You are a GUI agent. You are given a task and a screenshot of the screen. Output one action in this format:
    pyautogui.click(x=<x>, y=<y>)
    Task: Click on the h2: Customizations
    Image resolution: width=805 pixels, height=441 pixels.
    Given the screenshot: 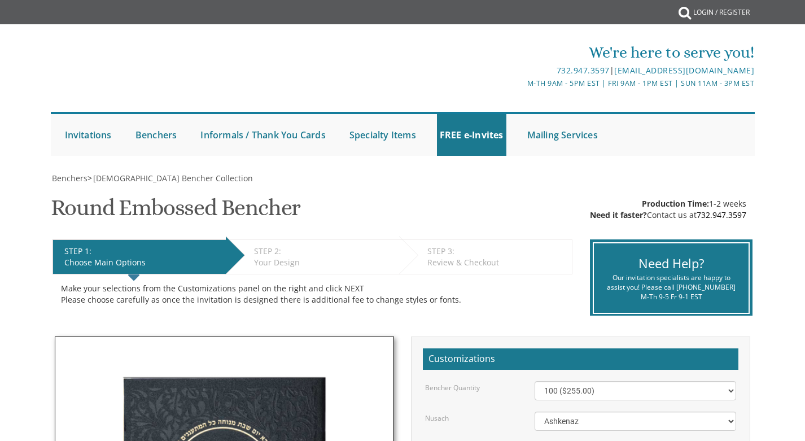 What is the action you would take?
    pyautogui.click(x=580, y=359)
    